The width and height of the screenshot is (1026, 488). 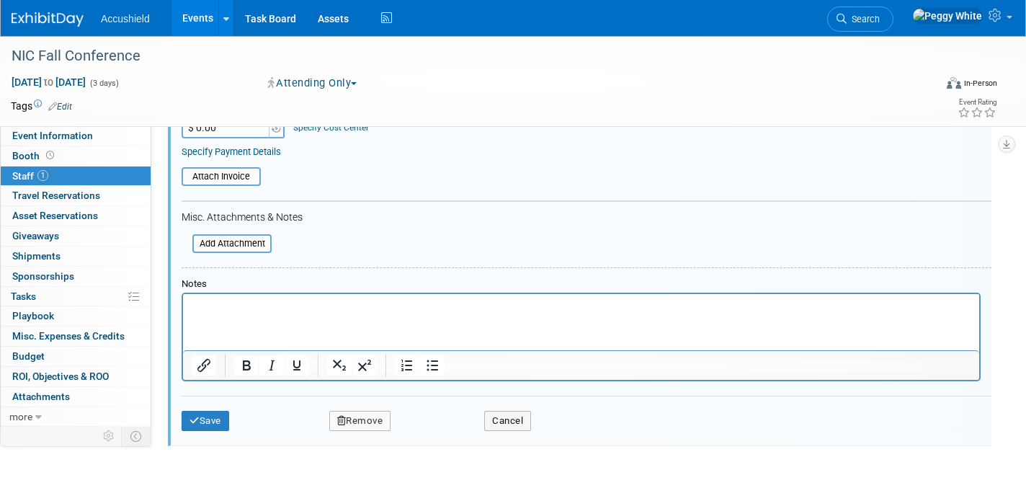 What do you see at coordinates (76, 356) in the screenshot?
I see `a: Budget` at bounding box center [76, 356].